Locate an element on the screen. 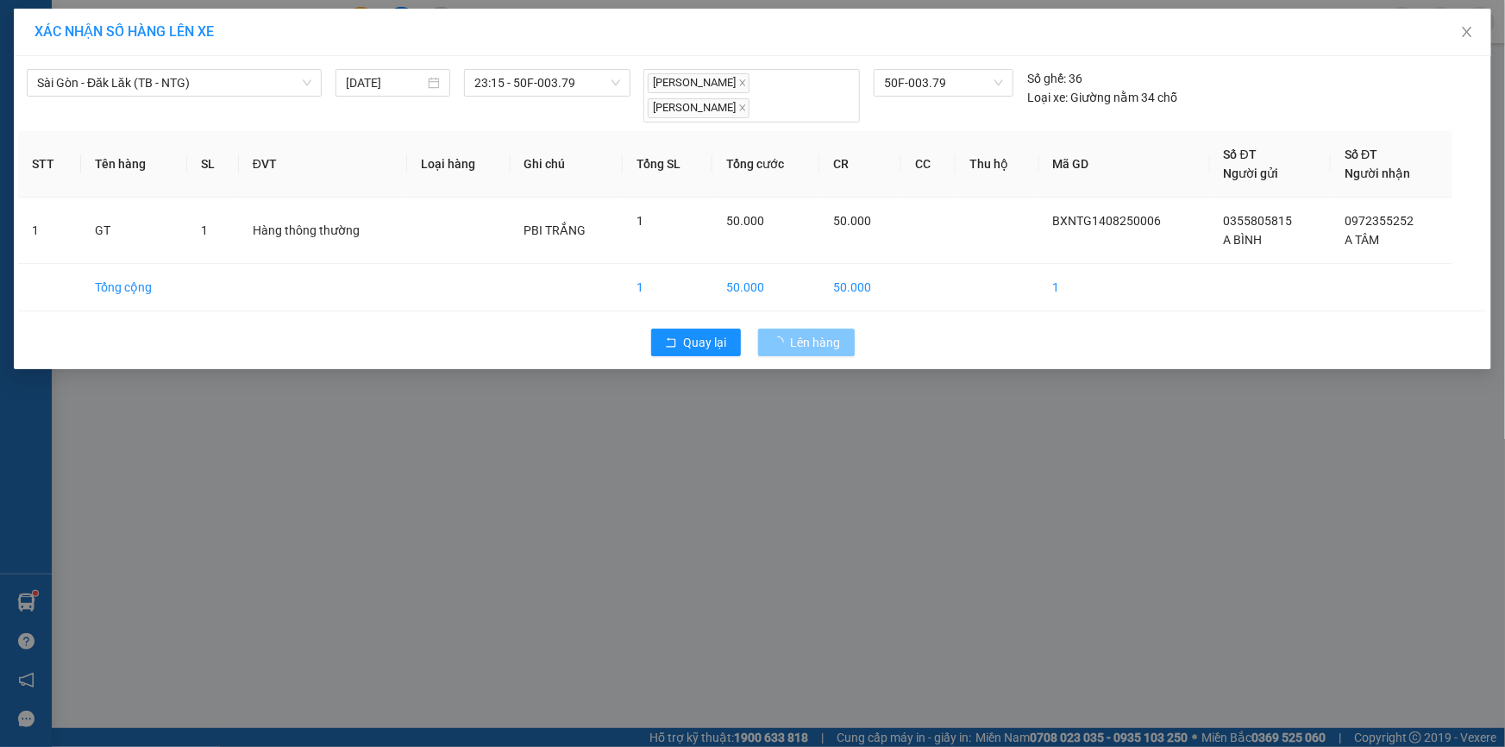 Image resolution: width=1505 pixels, height=747 pixels. span: Quay lại is located at coordinates (706, 342).